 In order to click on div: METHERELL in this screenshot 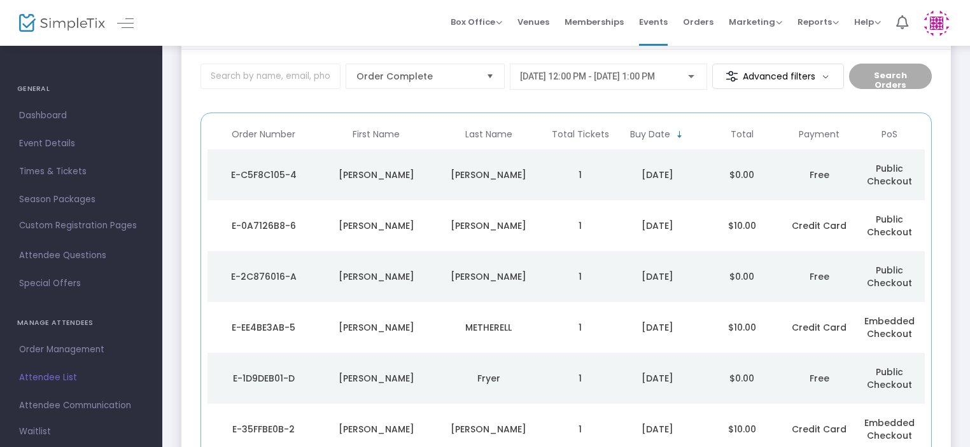, I will do `click(489, 328)`.